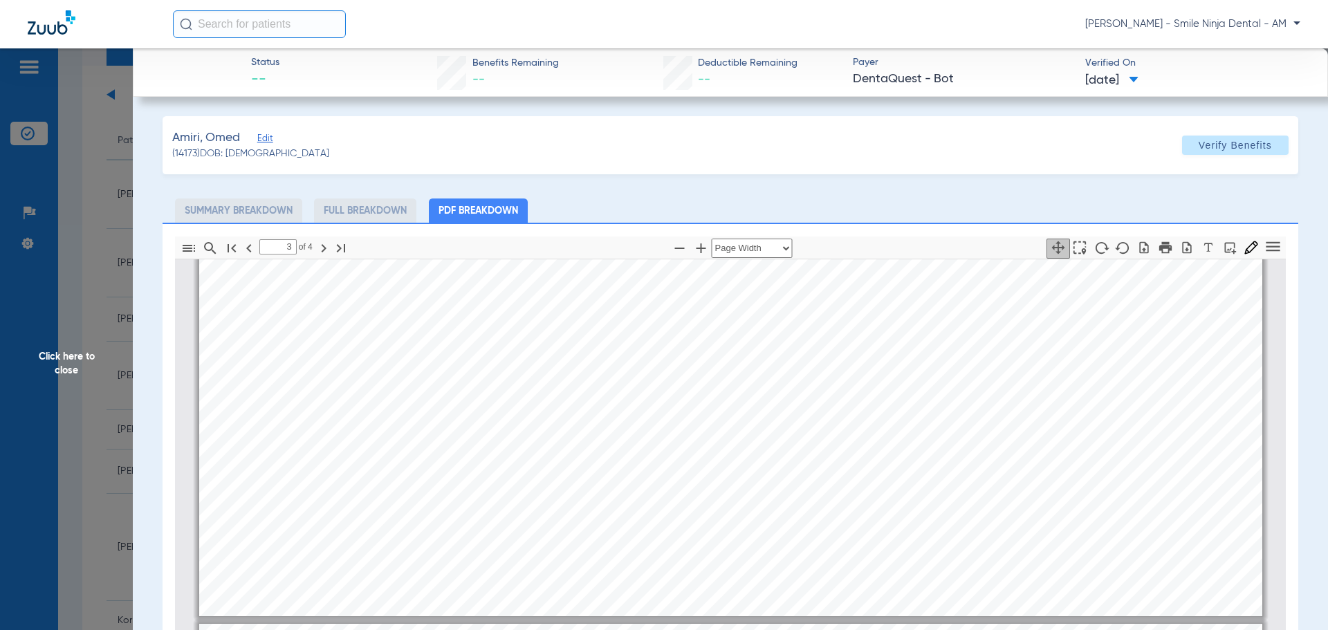 The width and height of the screenshot is (1328, 630). What do you see at coordinates (263, 140) in the screenshot?
I see `span: Edit` at bounding box center [263, 140].